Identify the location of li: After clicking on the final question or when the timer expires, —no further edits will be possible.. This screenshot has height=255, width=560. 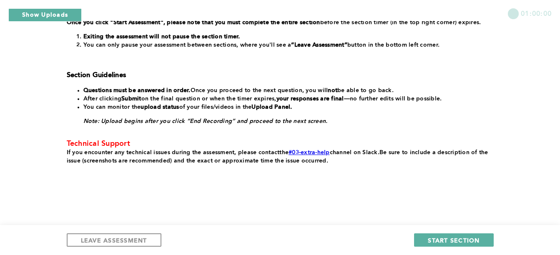
(287, 99).